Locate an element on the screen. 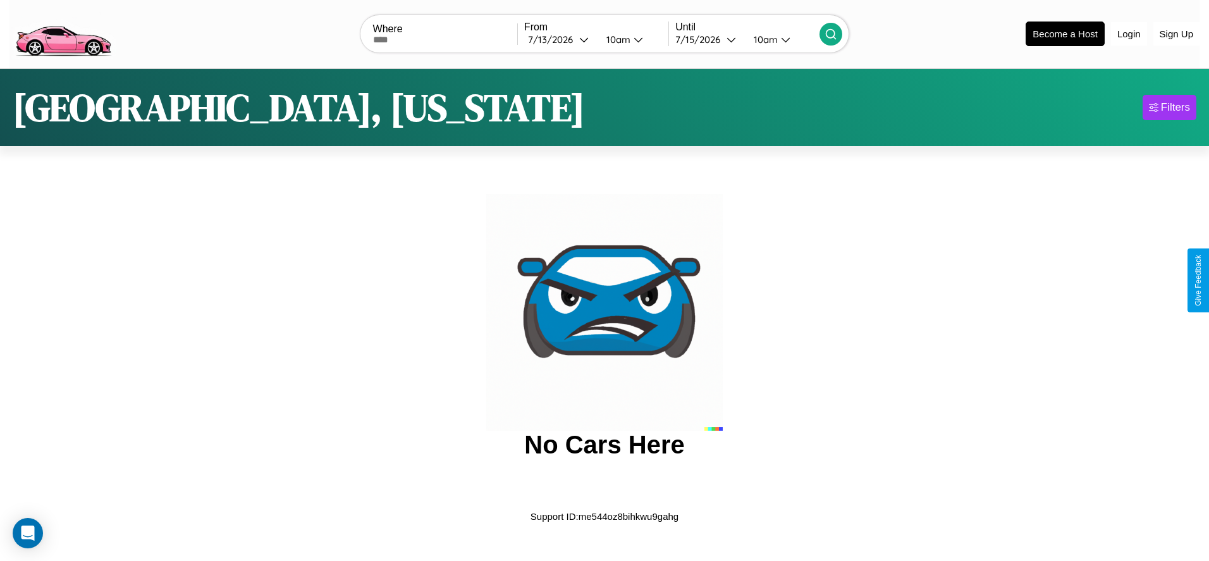 This screenshot has width=1209, height=561. p: Support ID: me544oz8bihkwu9gahg is located at coordinates (604, 516).